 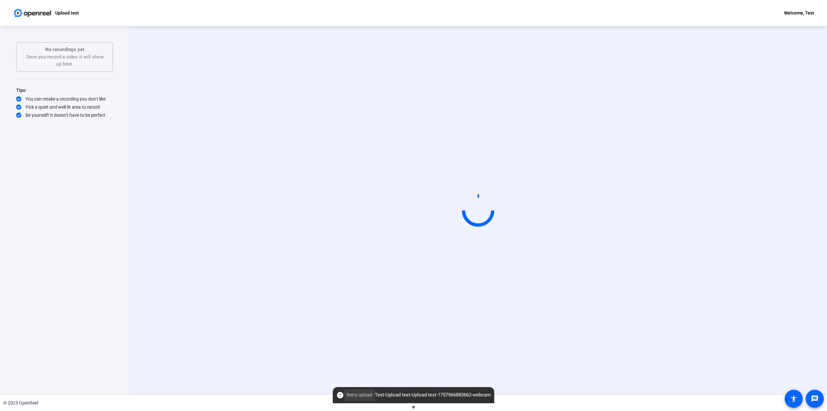 I want to click on div: Be yourself! It doesn’t have to be perfect, so click(x=65, y=115).